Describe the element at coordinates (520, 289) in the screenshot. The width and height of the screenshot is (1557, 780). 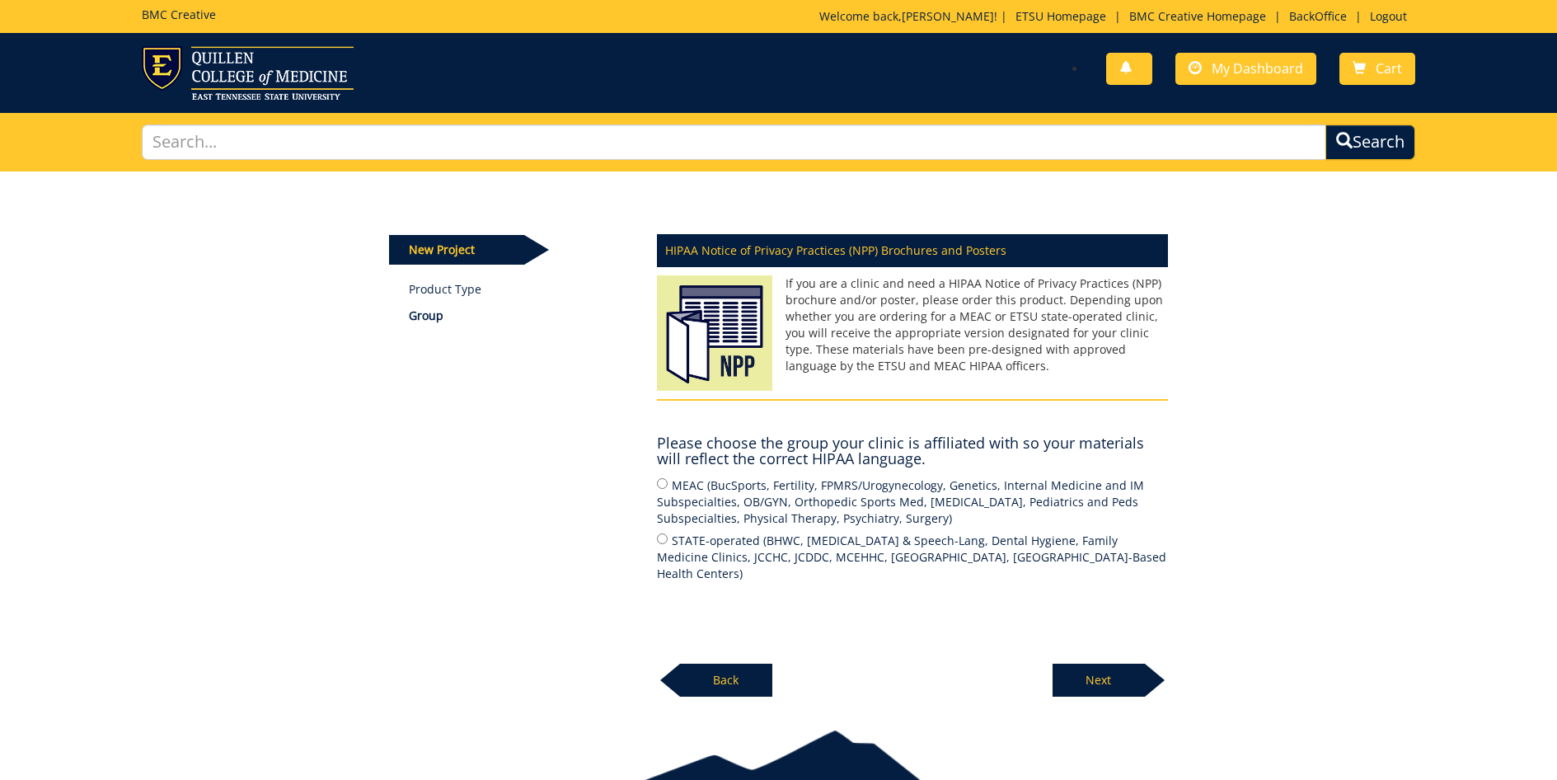
I see `a: Product Type` at that location.